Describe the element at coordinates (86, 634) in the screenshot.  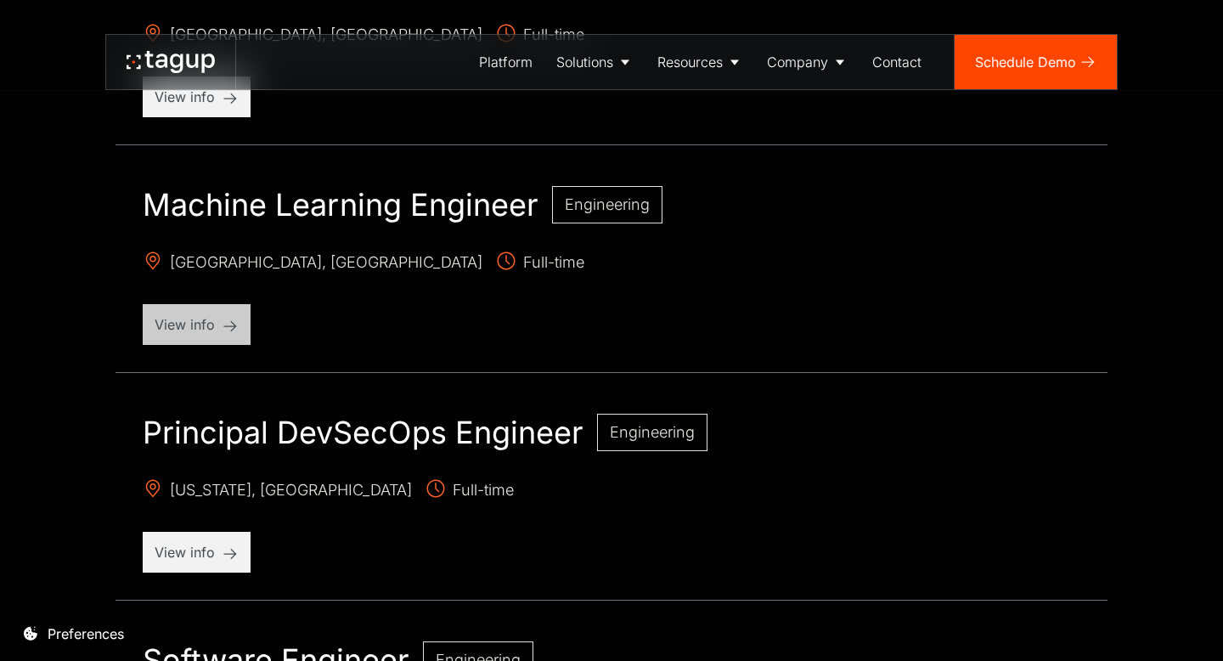
I see `div: Preferences` at that location.